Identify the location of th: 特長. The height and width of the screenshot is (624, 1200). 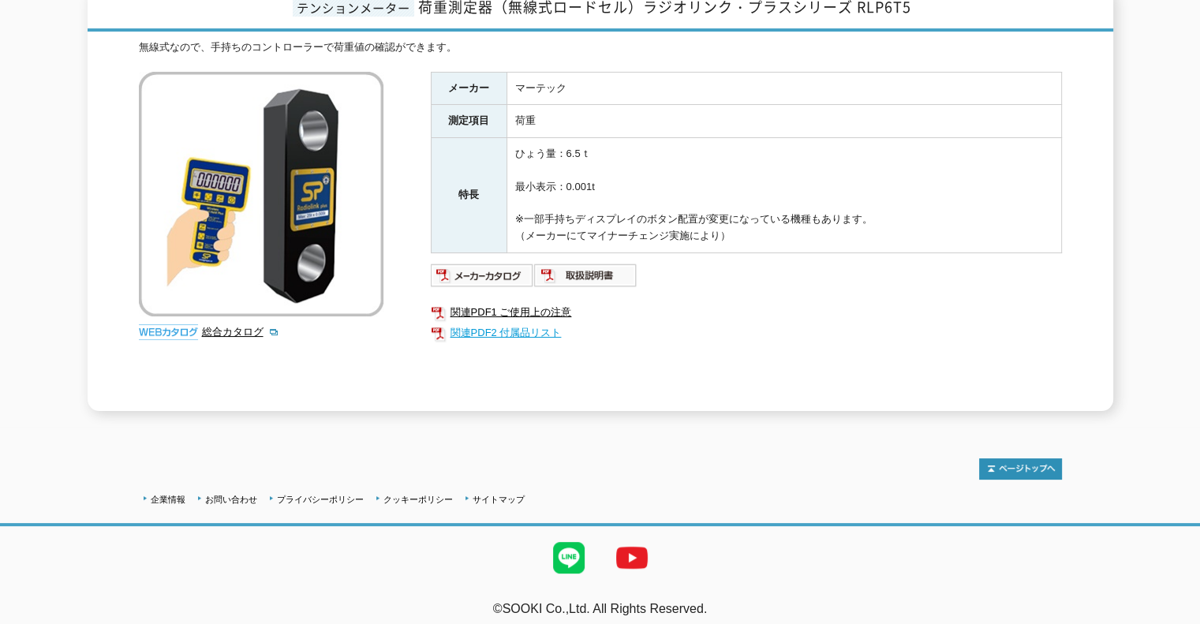
(468, 196).